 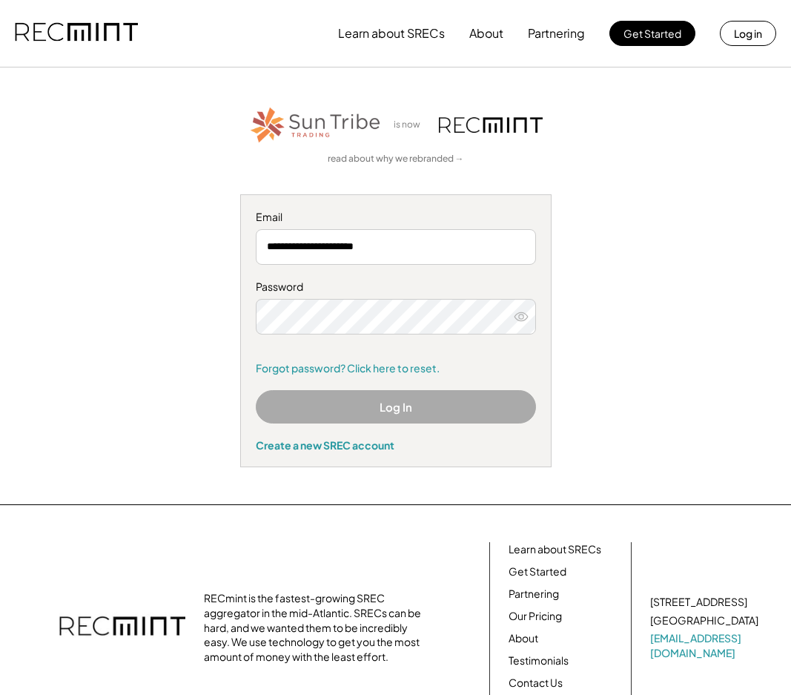 What do you see at coordinates (396, 406) in the screenshot?
I see `button: Log In` at bounding box center [396, 406].